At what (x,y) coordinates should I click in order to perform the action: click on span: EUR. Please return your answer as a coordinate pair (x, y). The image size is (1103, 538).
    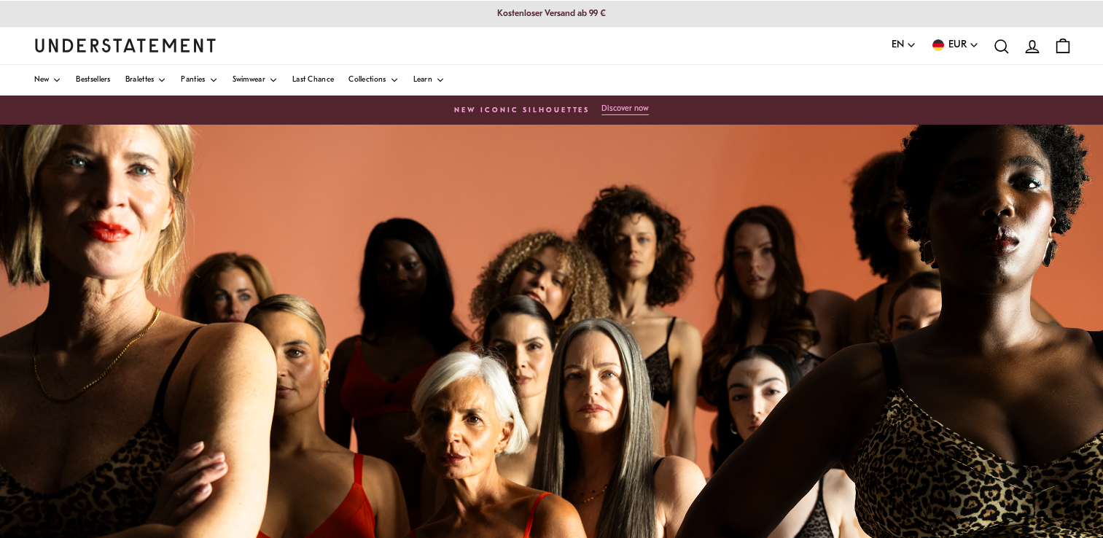
    Looking at the image, I should click on (957, 45).